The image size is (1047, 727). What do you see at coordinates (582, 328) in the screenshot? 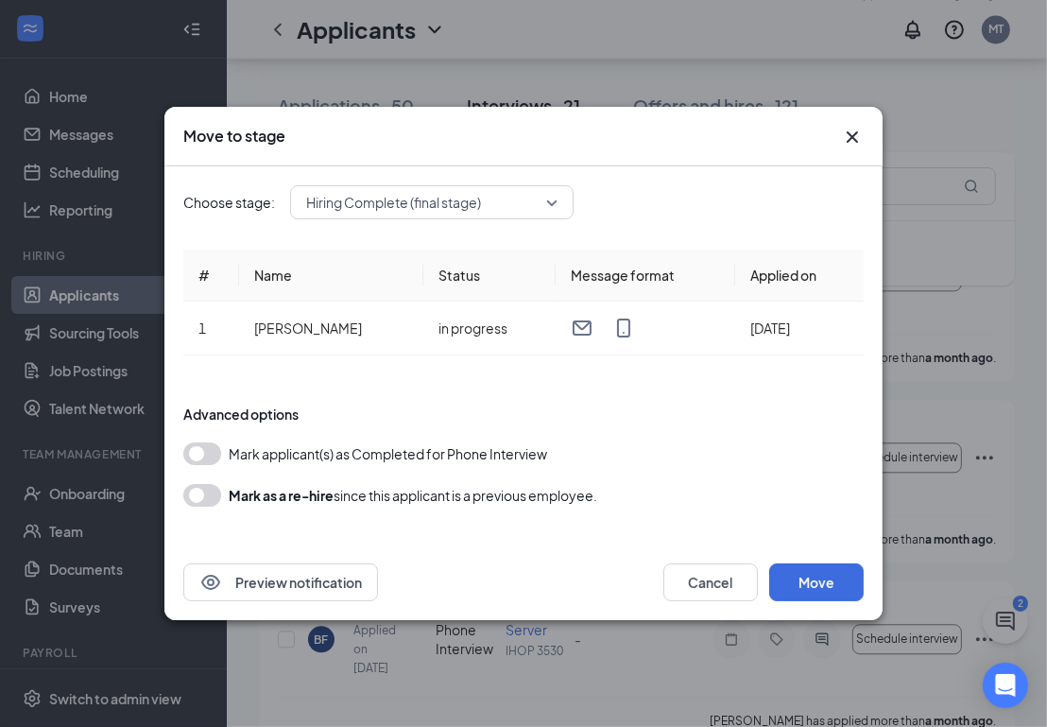
I see `svg: Email` at bounding box center [582, 328].